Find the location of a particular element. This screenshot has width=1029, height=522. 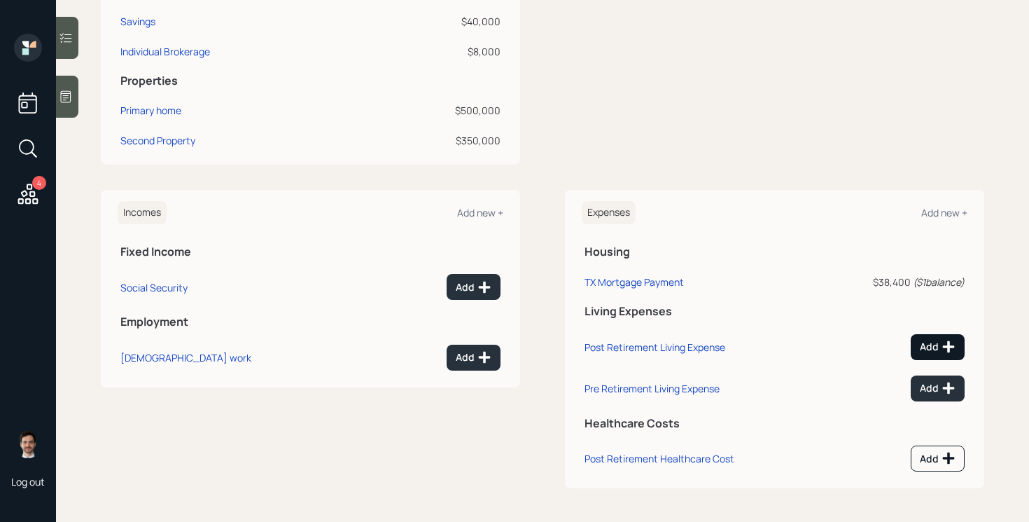

div: $8,000 is located at coordinates (432, 51).